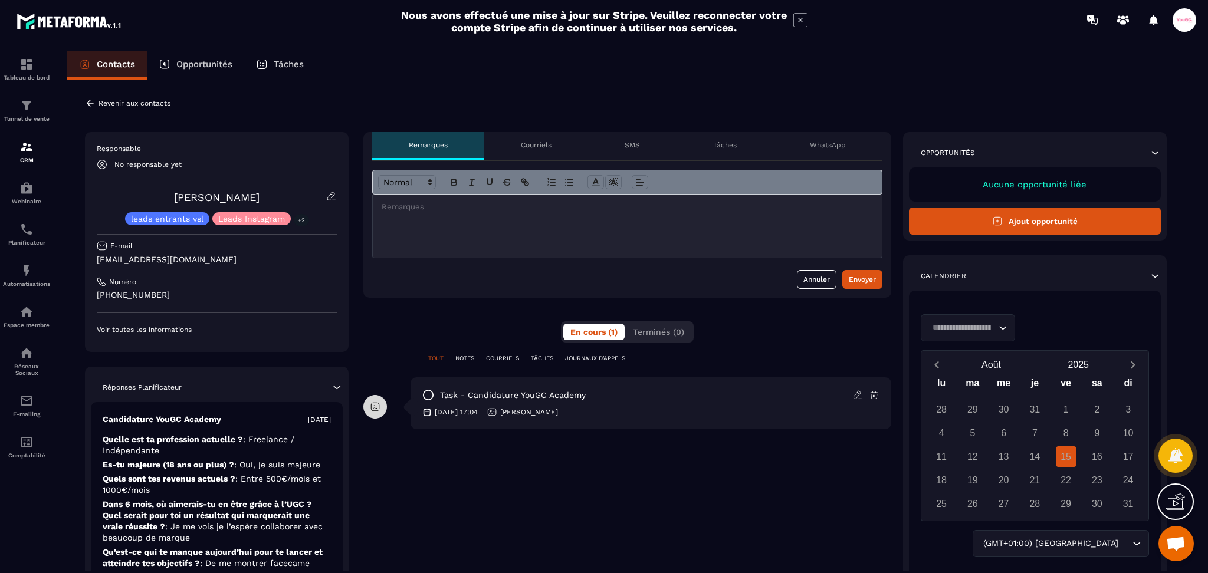 Image resolution: width=1208 pixels, height=573 pixels. What do you see at coordinates (216, 445) in the screenshot?
I see `p: Quelle est ta profession actuelle ?` at bounding box center [216, 445].